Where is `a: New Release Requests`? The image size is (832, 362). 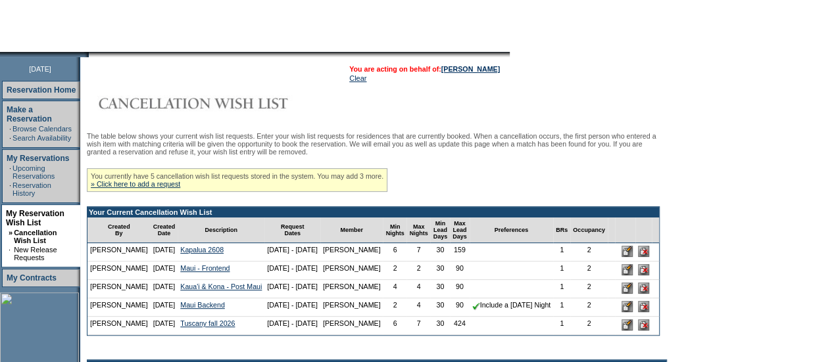
a: New Release Requests is located at coordinates (35, 254).